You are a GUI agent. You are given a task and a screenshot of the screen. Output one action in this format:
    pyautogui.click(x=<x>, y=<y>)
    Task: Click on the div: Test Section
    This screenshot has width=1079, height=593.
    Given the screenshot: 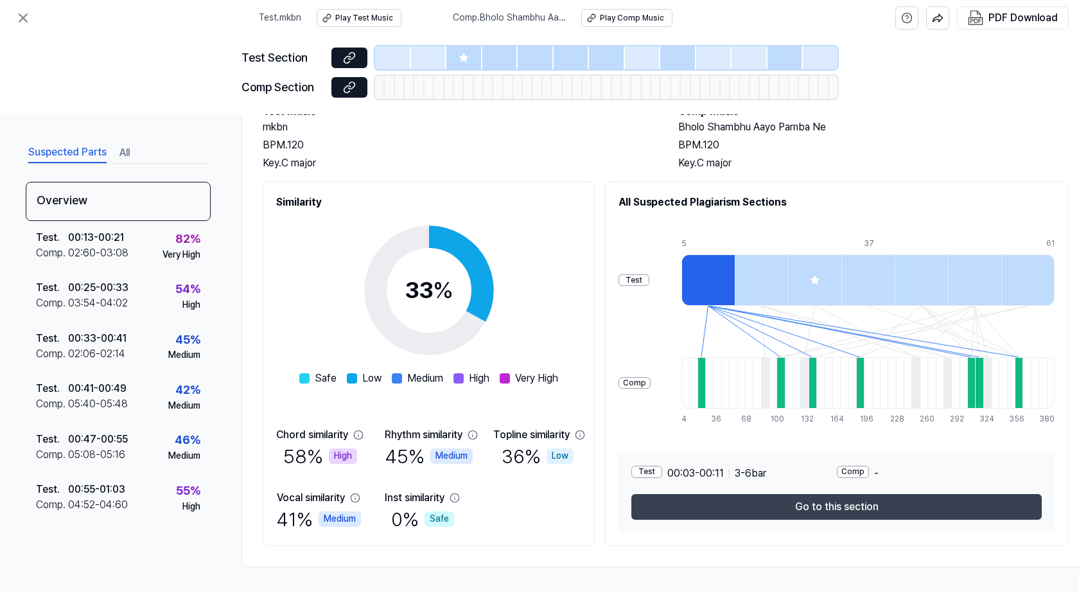 What is the action you would take?
    pyautogui.click(x=283, y=58)
    